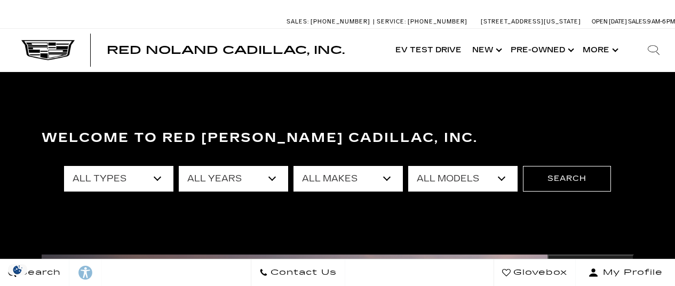  What do you see at coordinates (348, 179) in the screenshot?
I see `select: Filter by make` at bounding box center [348, 179].